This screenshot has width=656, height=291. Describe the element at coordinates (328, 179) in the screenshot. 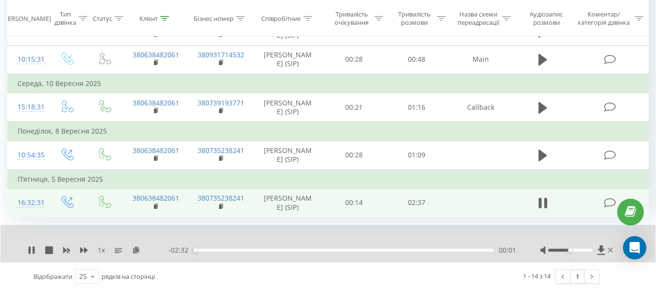

I see `td: П’ятниця, 5 Вересня 2025` at that location.